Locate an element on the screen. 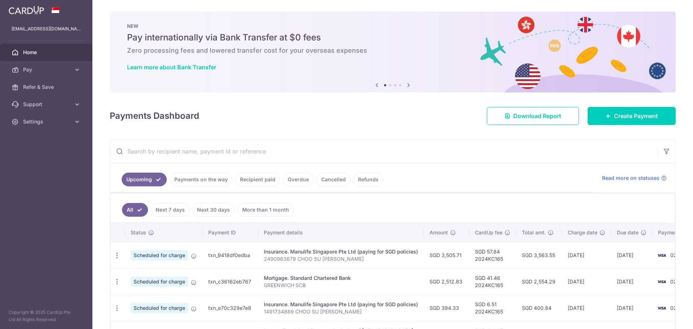  td: SGD 41.46 2024KC165 is located at coordinates (493, 281).